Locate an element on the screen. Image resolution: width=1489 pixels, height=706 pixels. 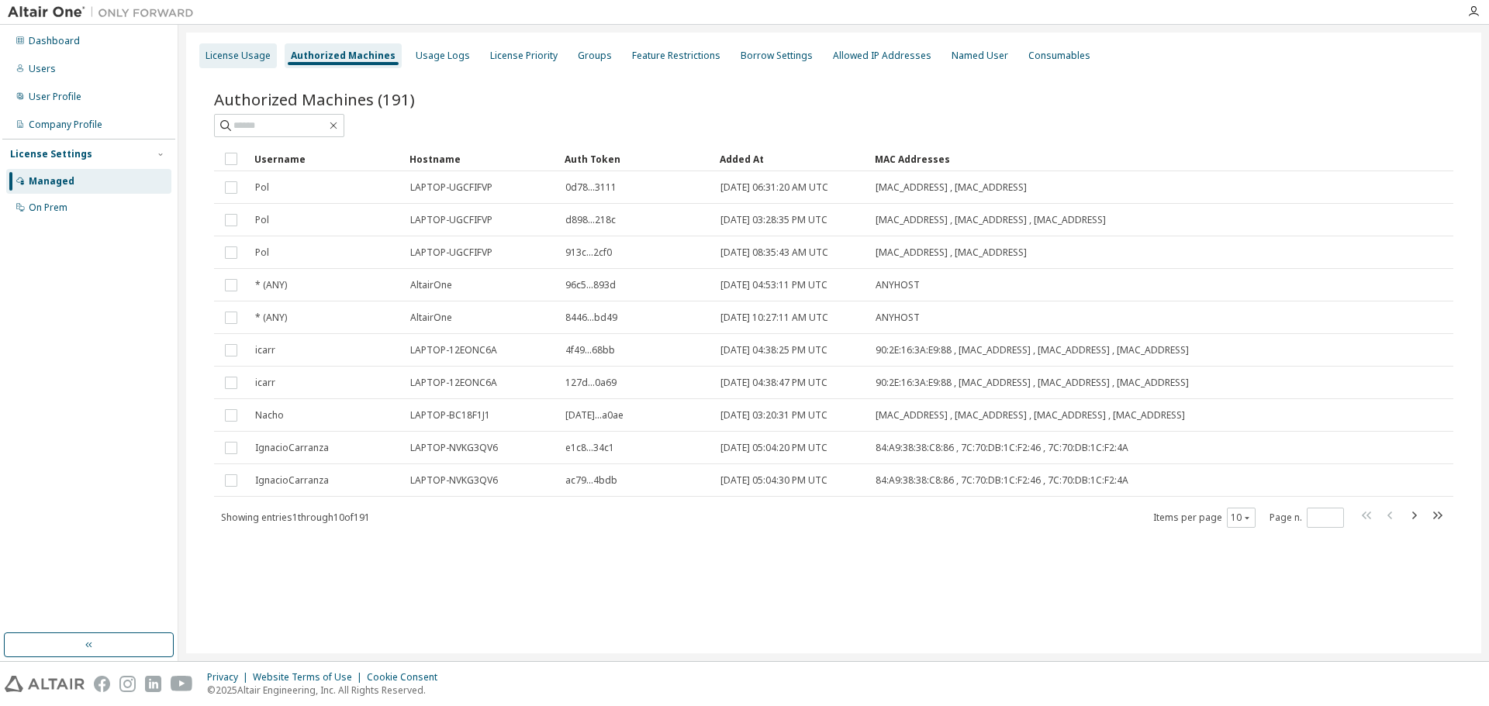
img: linkedin.svg is located at coordinates (153, 684).